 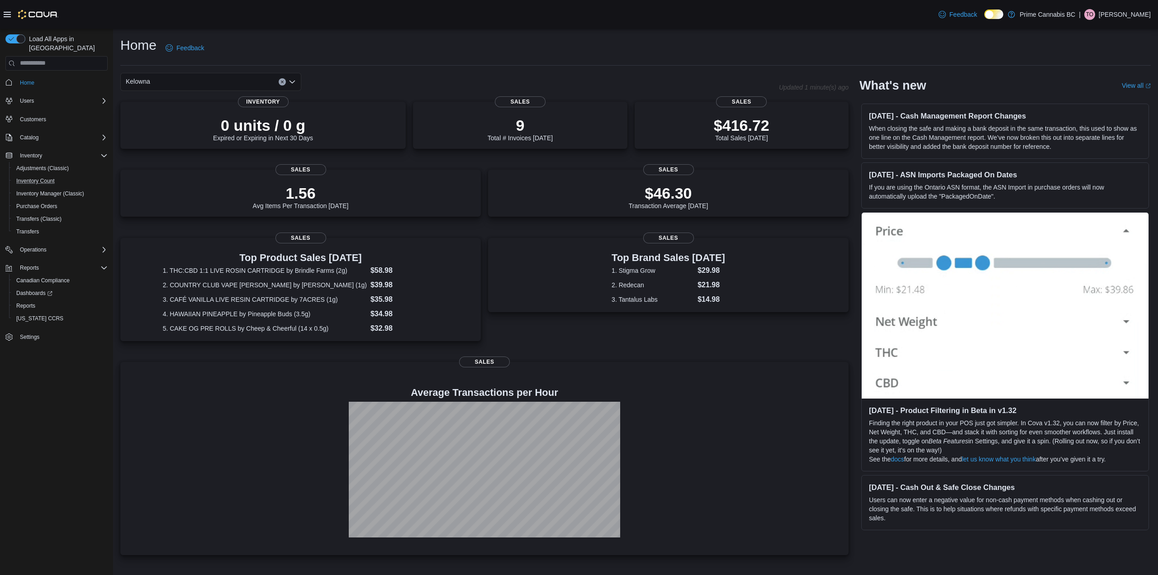 I want to click on dd: $34.98, so click(x=404, y=314).